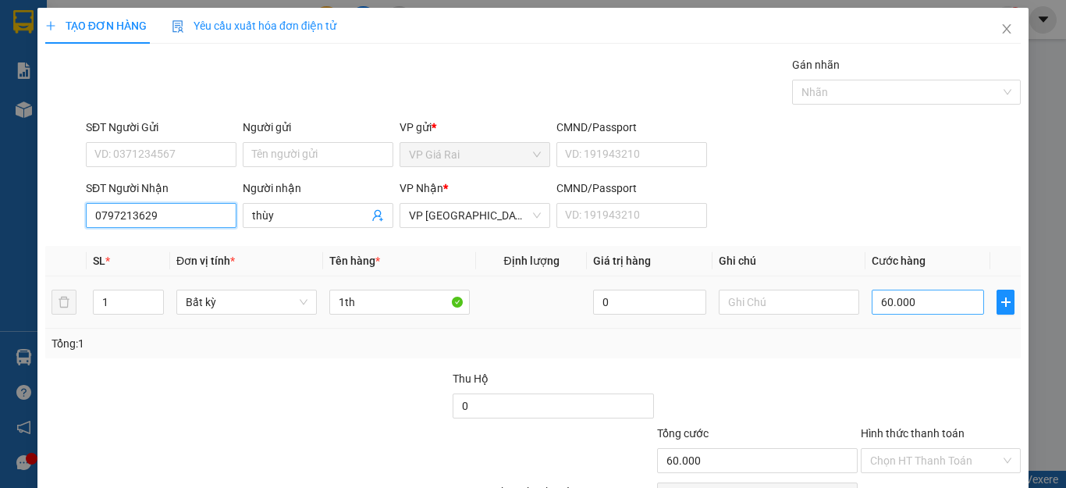 The height and width of the screenshot is (488, 1066). Describe the element at coordinates (649, 302) in the screenshot. I see `input: 0` at that location.